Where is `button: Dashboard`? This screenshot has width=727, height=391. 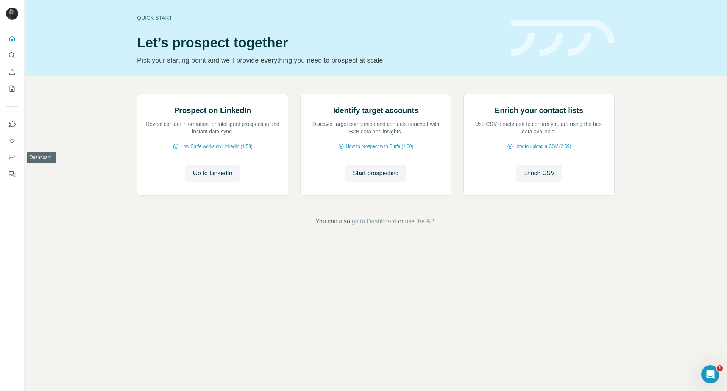
button: Dashboard is located at coordinates (12, 157).